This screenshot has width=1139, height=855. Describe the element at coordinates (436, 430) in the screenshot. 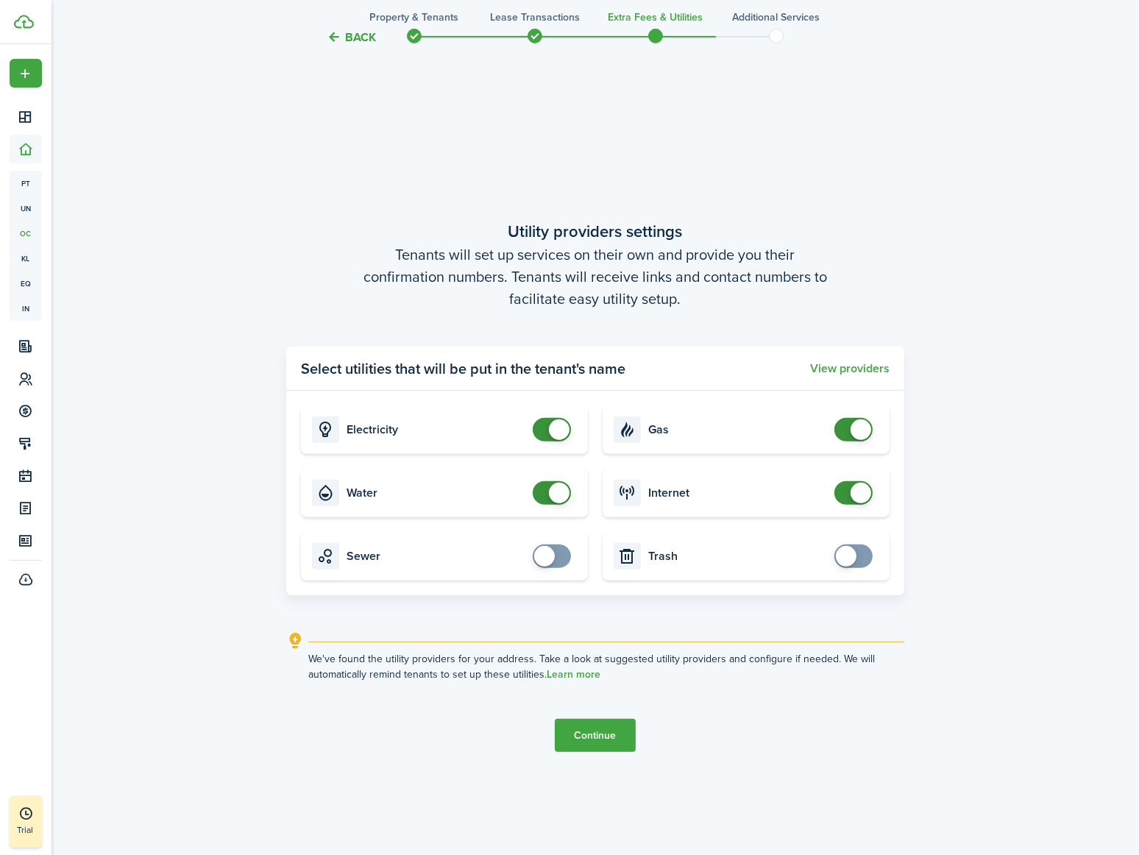

I see `card-title: Electricity` at that location.